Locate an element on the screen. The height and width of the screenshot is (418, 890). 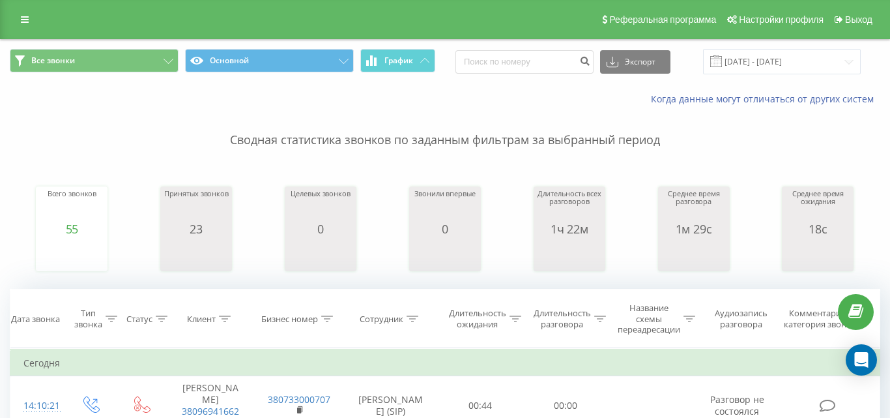
span: Выход is located at coordinates (859, 20).